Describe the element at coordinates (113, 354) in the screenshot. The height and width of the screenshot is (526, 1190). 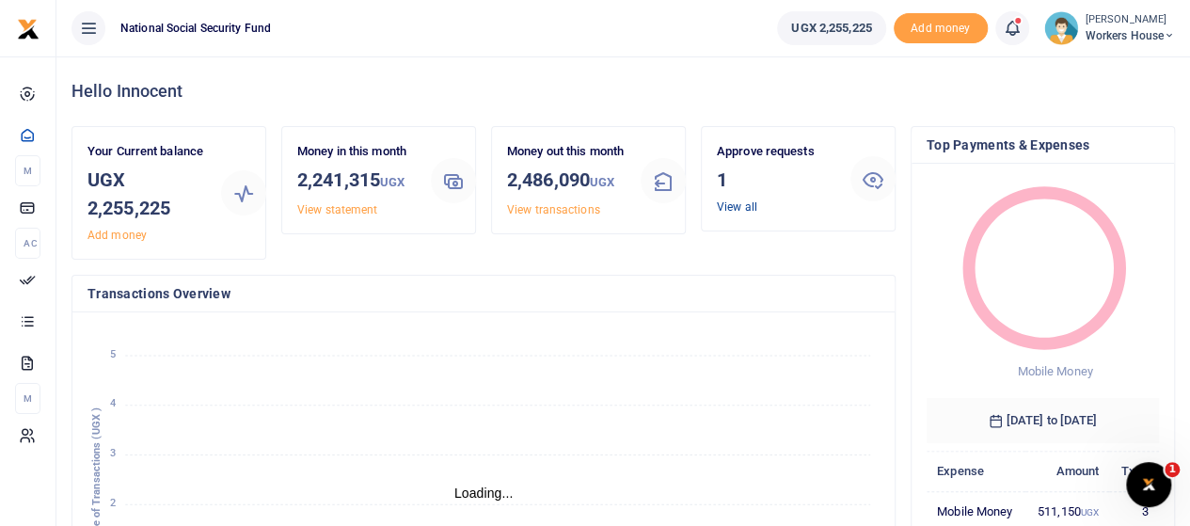
I see `tspan: 5` at that location.